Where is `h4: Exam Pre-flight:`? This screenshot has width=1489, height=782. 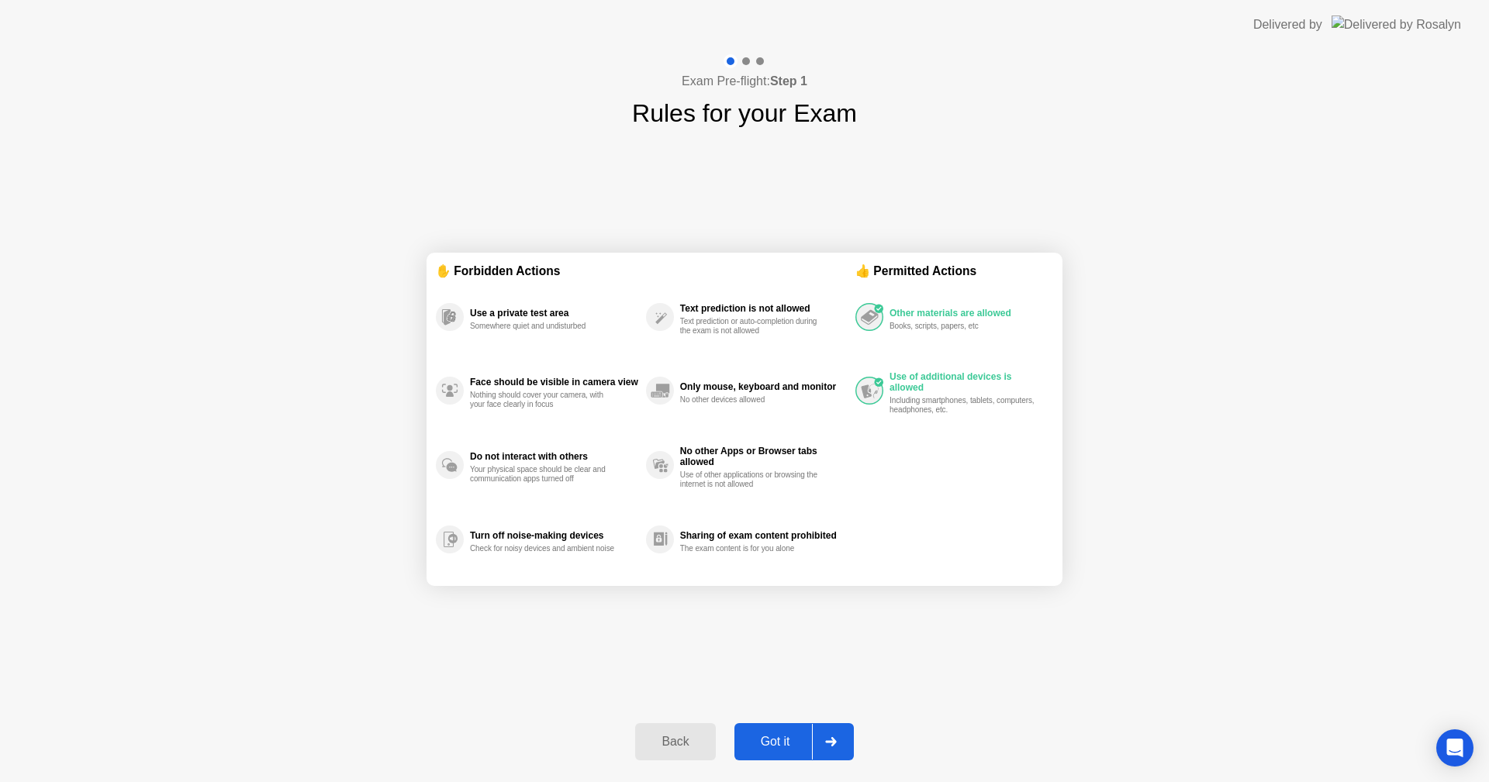
h4: Exam Pre-flight: is located at coordinates (744, 81).